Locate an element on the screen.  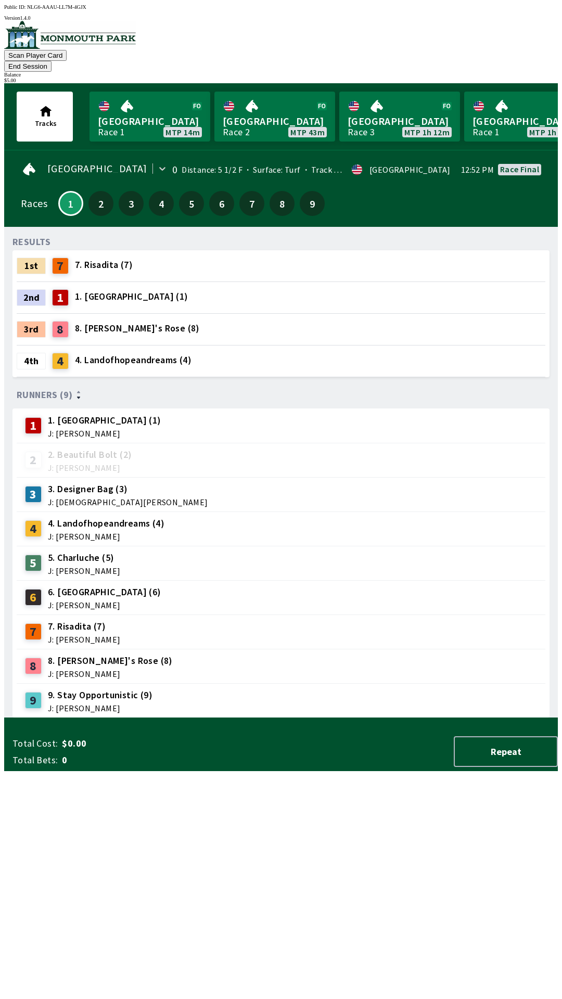
button: 1 is located at coordinates (71, 203).